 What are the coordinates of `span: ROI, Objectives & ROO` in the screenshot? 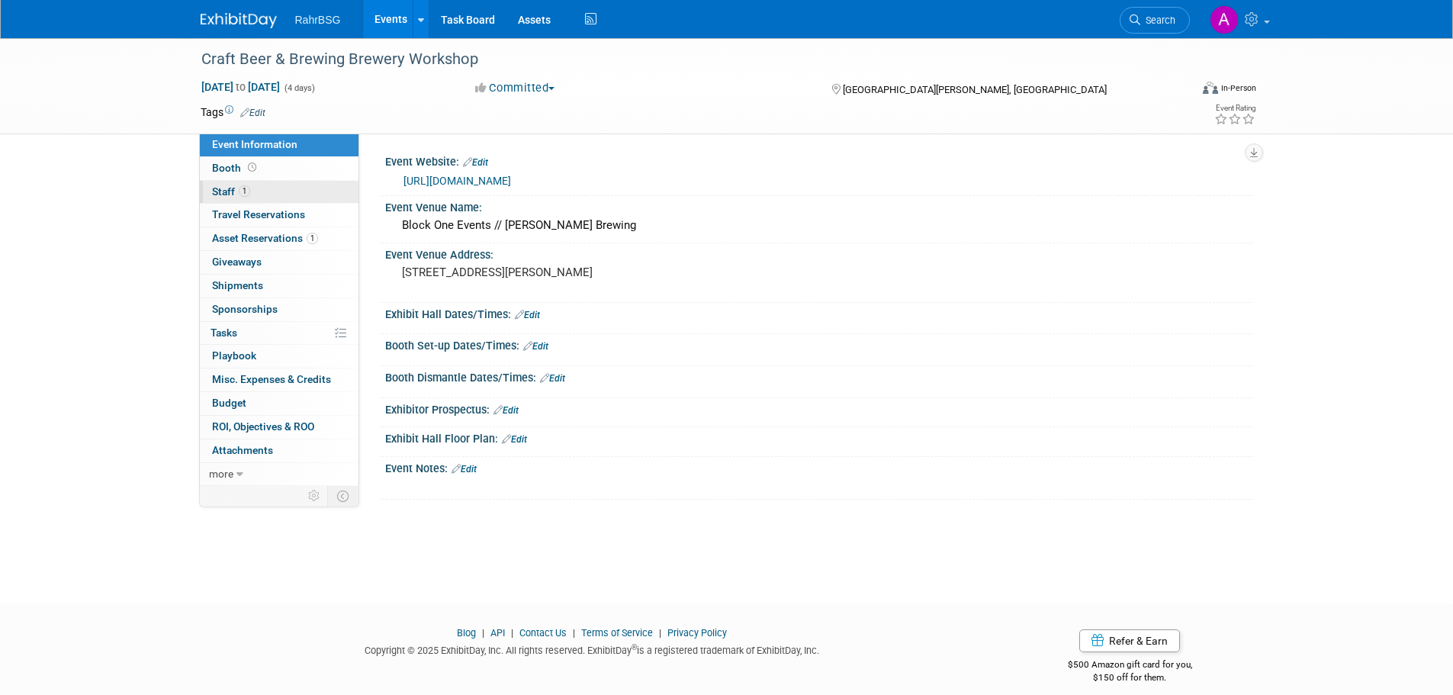 It's located at (263, 426).